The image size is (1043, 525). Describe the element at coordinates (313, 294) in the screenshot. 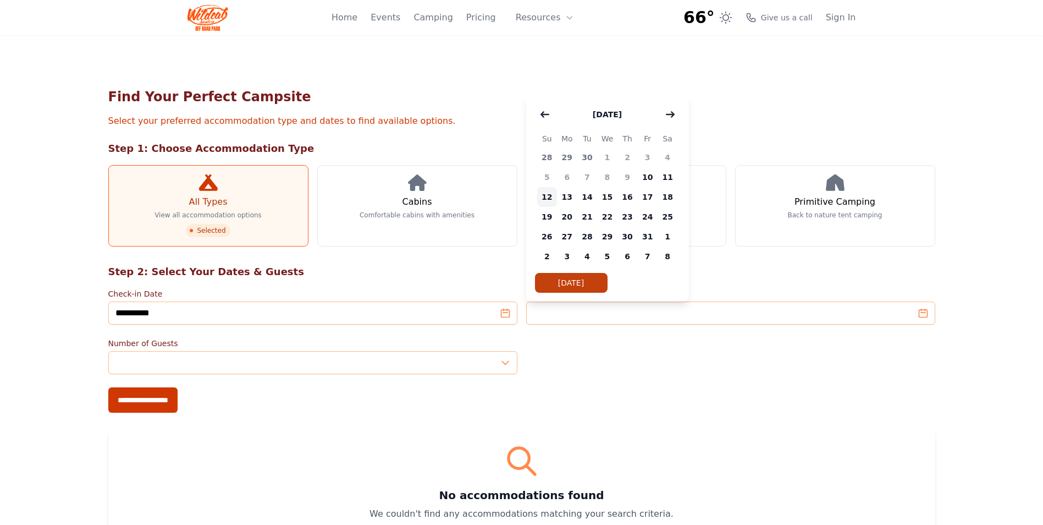

I see `label: Check-in Date` at that location.